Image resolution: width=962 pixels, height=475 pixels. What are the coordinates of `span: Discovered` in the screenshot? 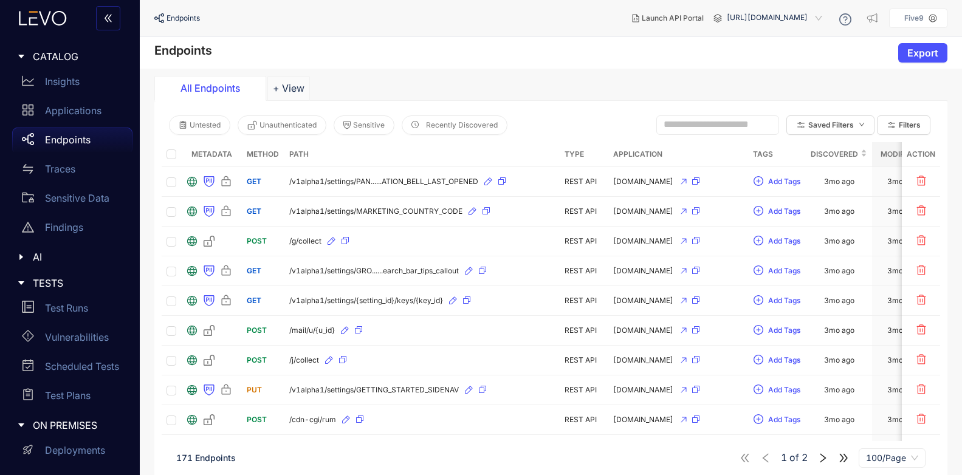 It's located at (835, 154).